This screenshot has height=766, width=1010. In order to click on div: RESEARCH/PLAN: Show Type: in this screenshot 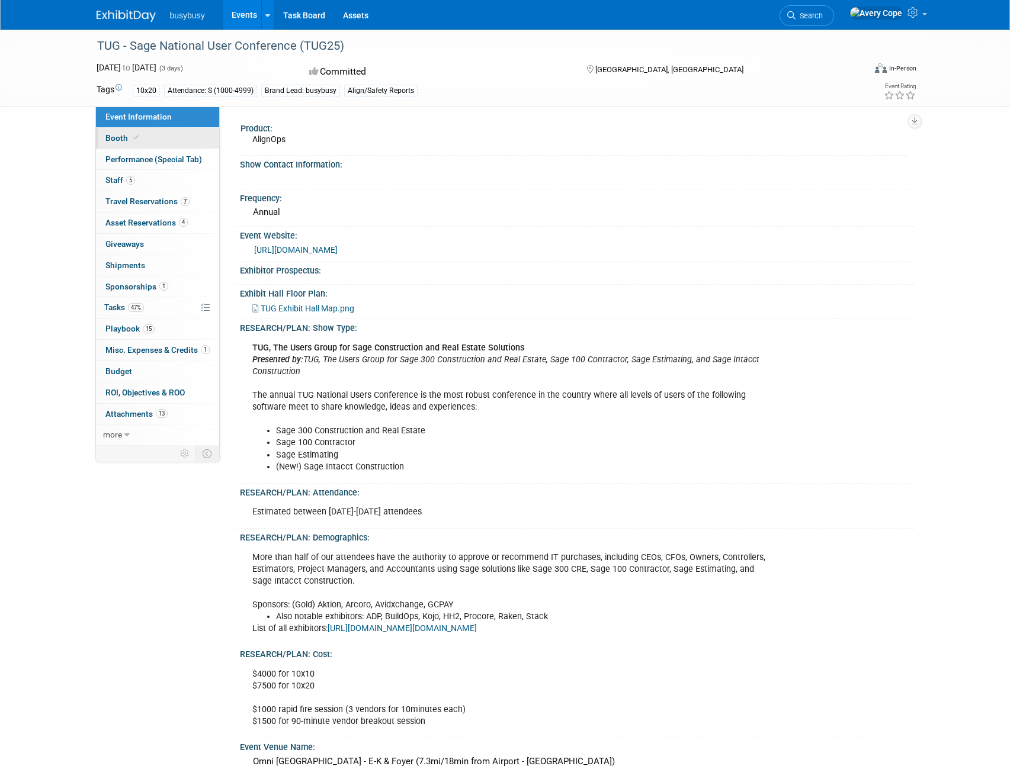, I will do `click(577, 326)`.